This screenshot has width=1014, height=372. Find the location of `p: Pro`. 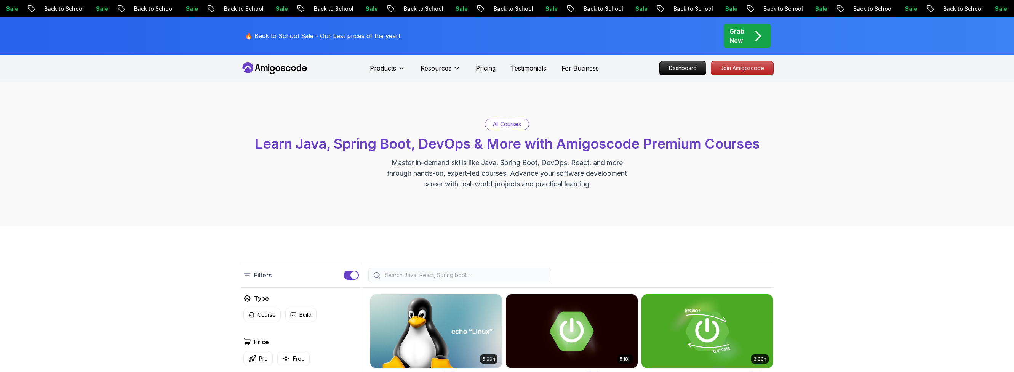

p: Pro is located at coordinates (263, 358).